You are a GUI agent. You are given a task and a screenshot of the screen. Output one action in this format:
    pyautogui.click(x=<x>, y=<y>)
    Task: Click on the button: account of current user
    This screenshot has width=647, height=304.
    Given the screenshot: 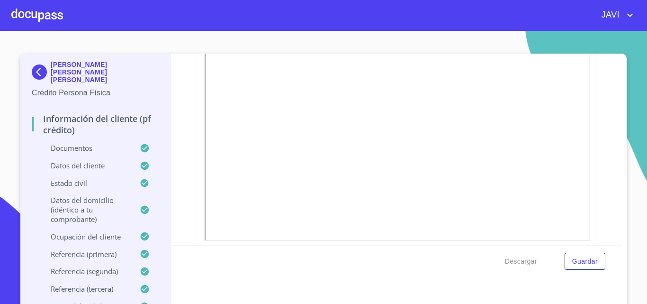 What is the action you would take?
    pyautogui.click(x=615, y=15)
    